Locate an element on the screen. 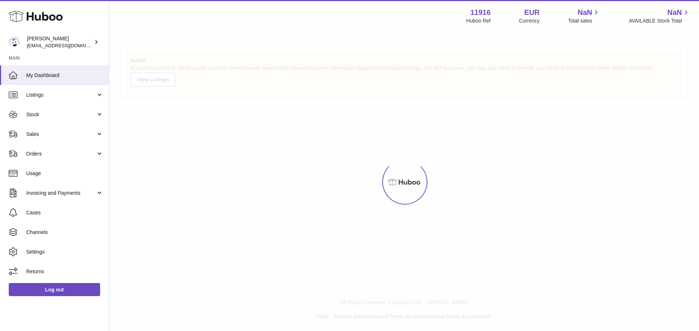  span: Usage is located at coordinates (65, 174).